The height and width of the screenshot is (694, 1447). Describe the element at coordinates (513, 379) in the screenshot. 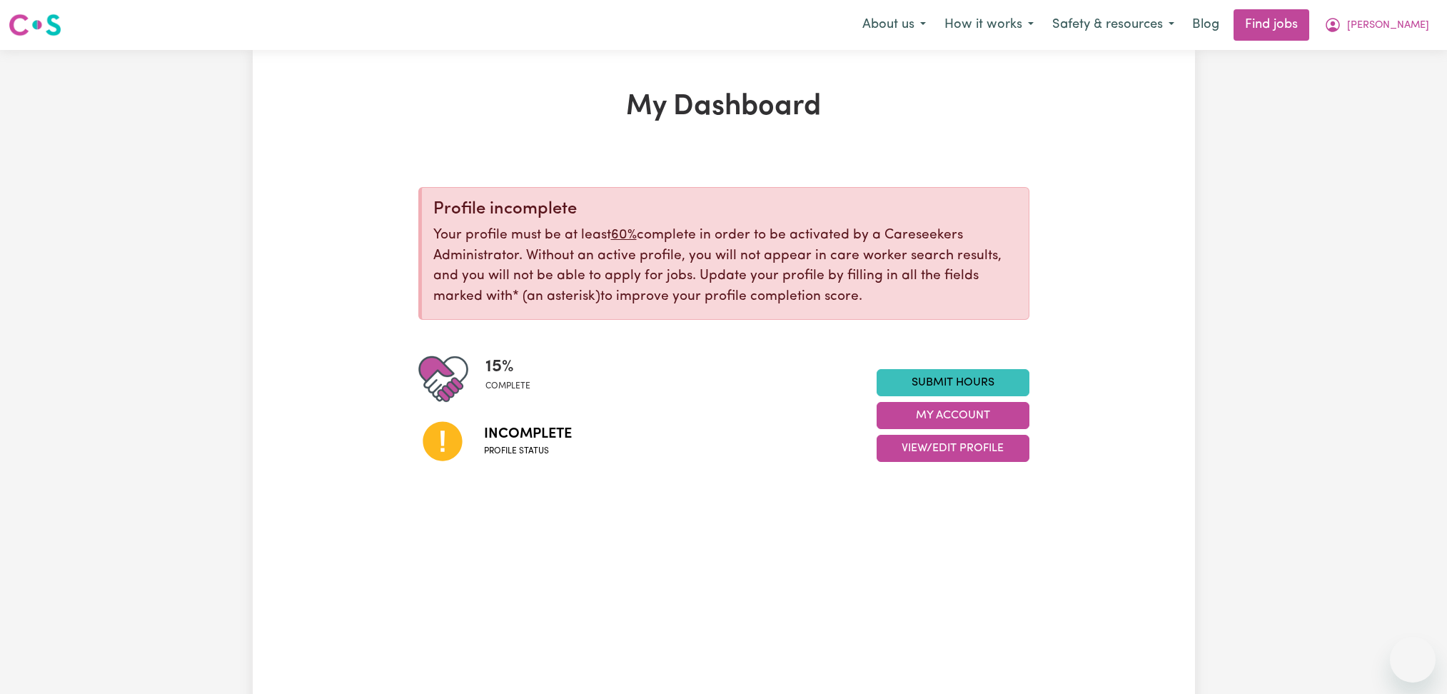

I see `div: Profile completeness: 15%` at that location.